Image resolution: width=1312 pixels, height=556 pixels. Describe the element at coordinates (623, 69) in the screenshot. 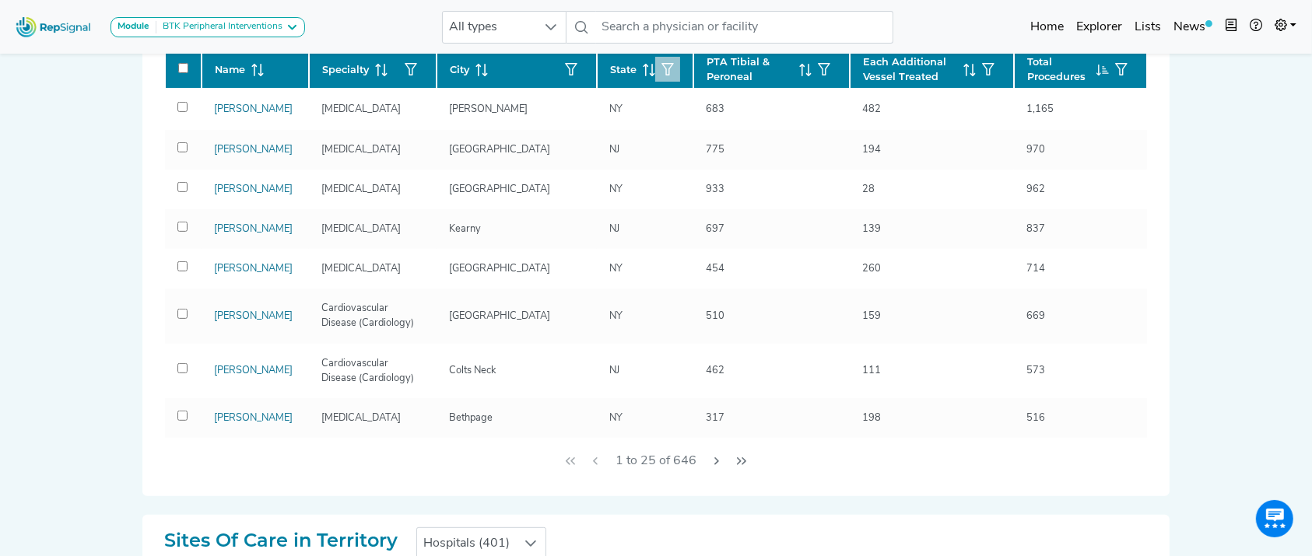

I see `span: State` at that location.